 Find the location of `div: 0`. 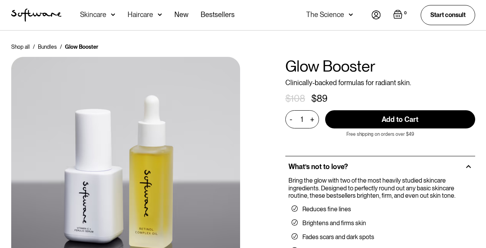

div: 0 is located at coordinates (406, 13).